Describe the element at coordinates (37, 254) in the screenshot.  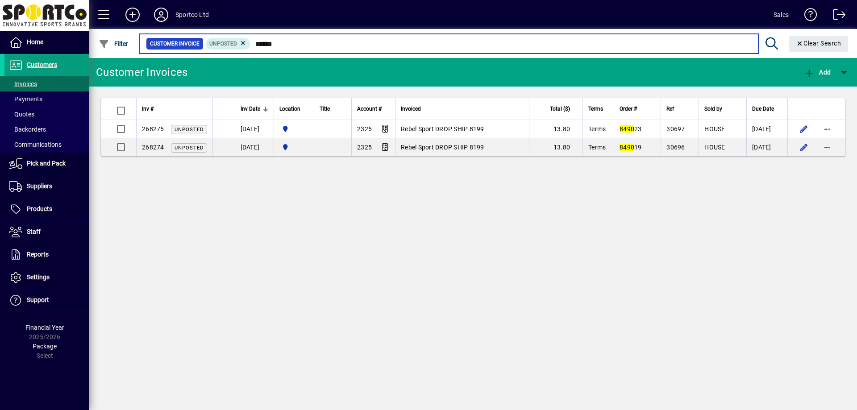
I see `span: Reports` at that location.